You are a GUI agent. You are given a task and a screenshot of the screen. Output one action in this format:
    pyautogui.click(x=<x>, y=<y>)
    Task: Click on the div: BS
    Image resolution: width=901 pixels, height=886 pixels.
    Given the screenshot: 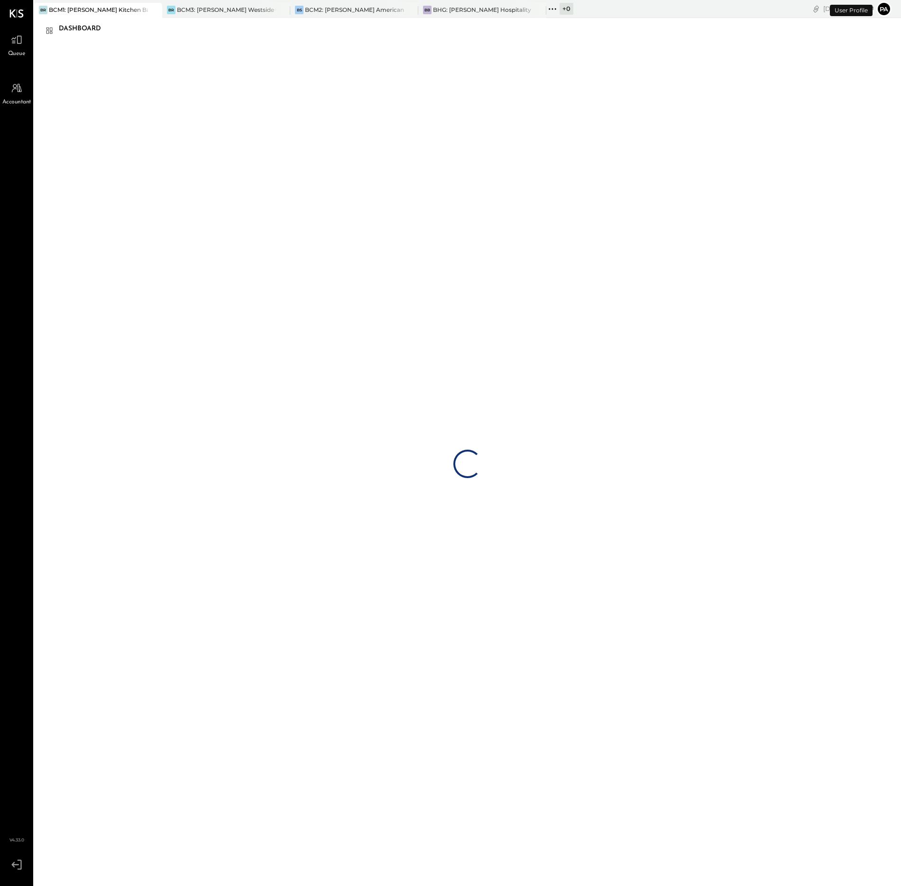 What is the action you would take?
    pyautogui.click(x=299, y=10)
    